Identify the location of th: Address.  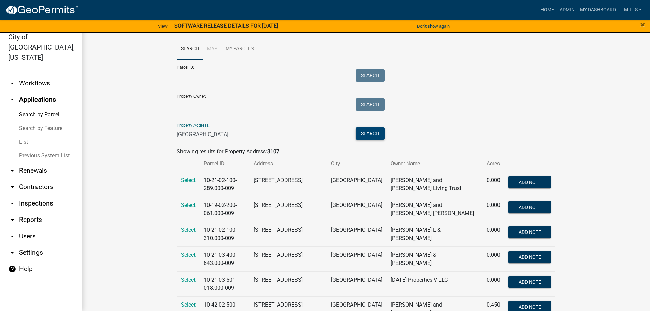
(288, 163).